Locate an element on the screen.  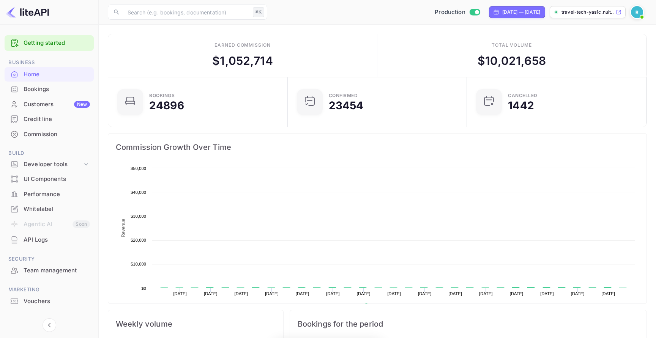
span: Production is located at coordinates (450, 12).